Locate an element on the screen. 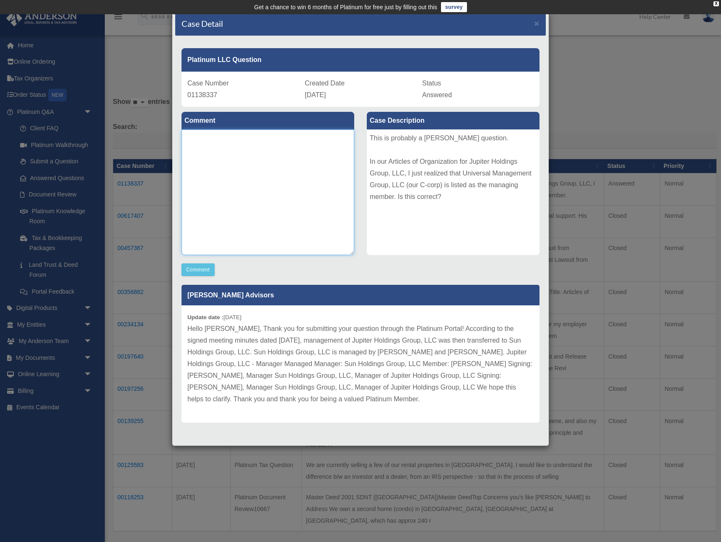 The height and width of the screenshot is (542, 721). button: Comment is located at coordinates (198, 270).